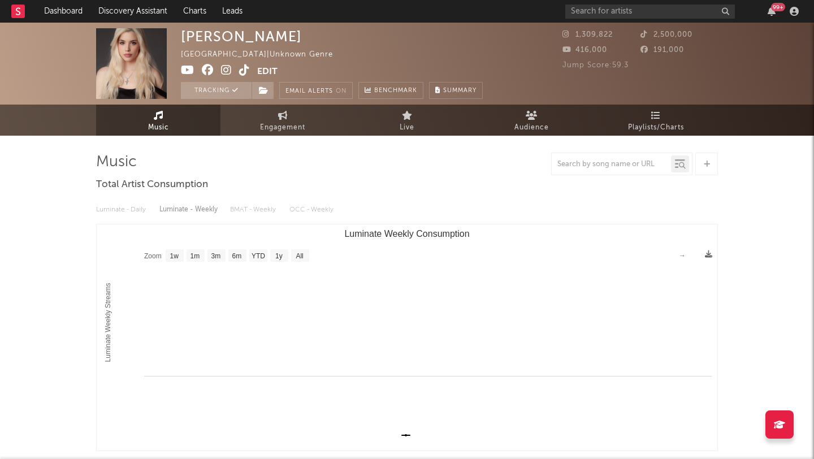  Describe the element at coordinates (407, 337) in the screenshot. I see `svg: Luminate Weekly Consumption` at that location.